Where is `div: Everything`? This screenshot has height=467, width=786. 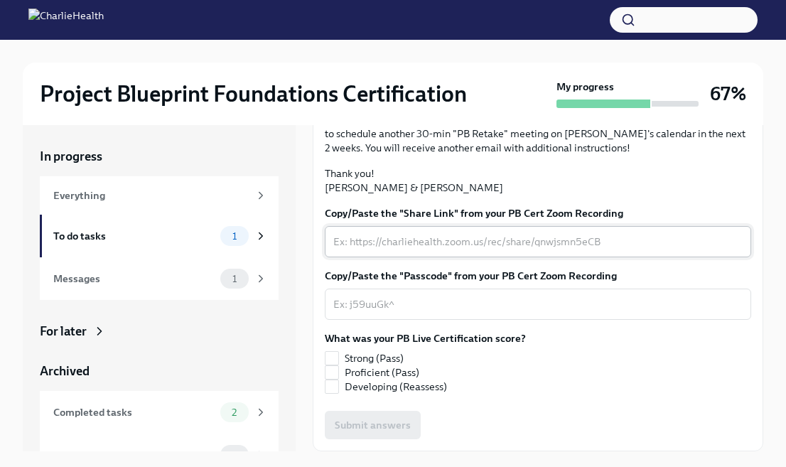 div: Everything is located at coordinates (151, 195).